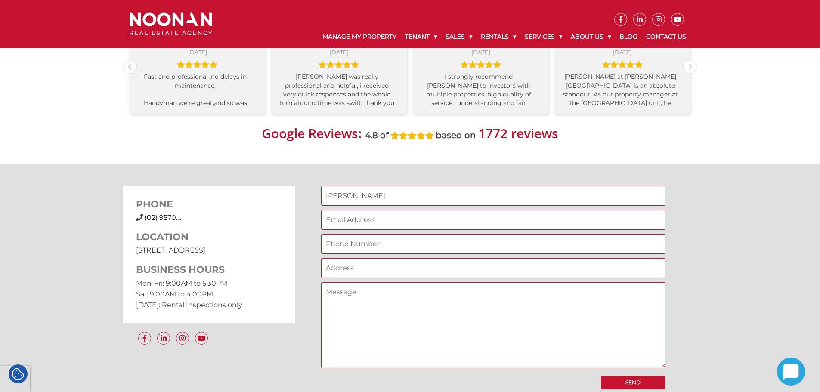 This screenshot has width=820, height=392. What do you see at coordinates (197, 90) in the screenshot?
I see `div: Fast and professional ,no delays in maintenance. Handyman we're great,and so was Faith ,who facil...` at bounding box center [197, 90].